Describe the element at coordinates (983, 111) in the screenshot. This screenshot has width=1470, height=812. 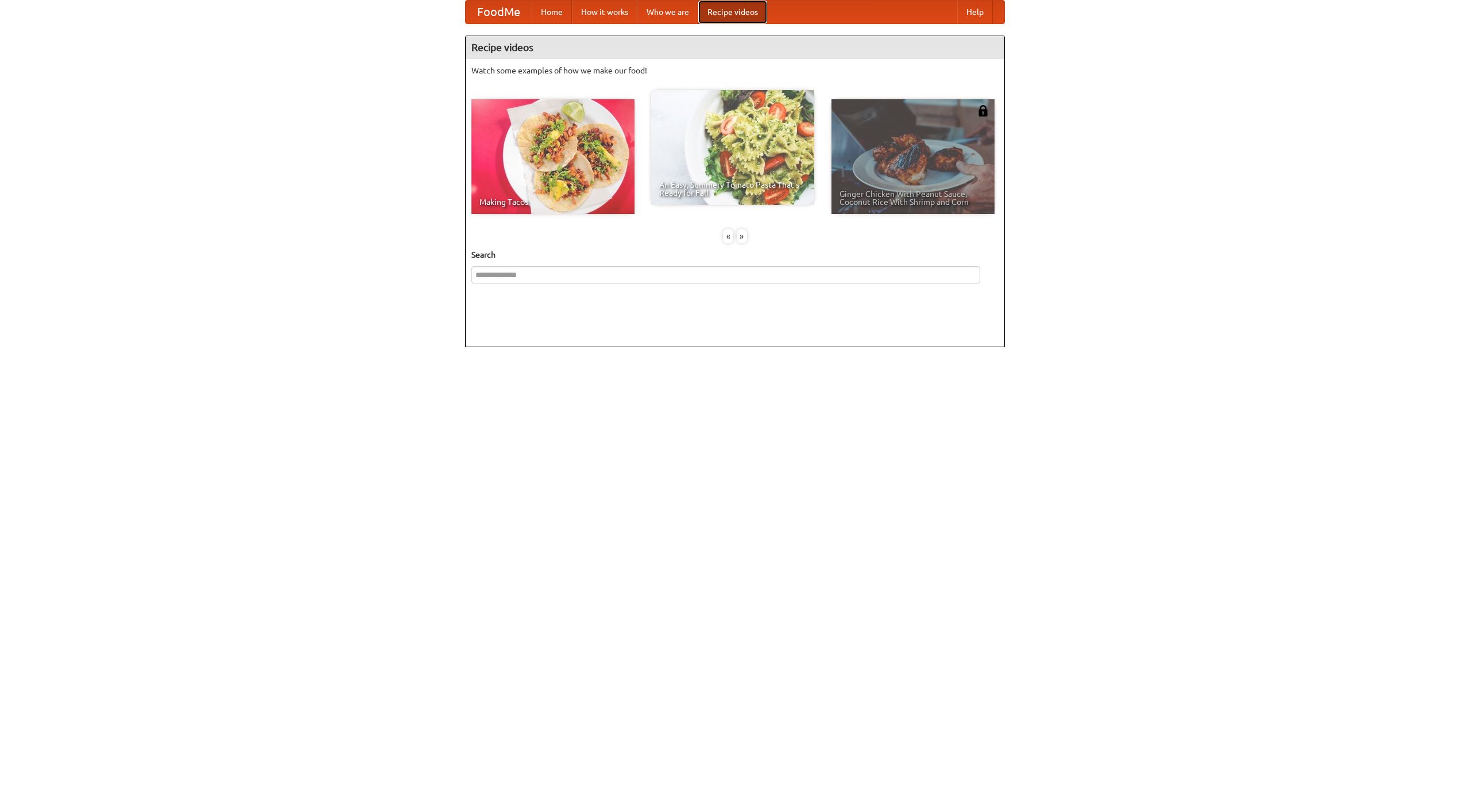
I see `img: 483408.png` at that location.